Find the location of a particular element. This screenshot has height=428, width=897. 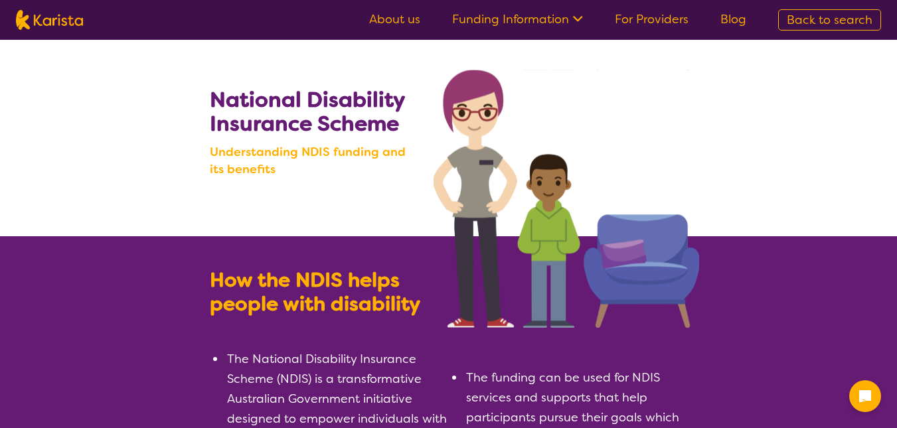

img: Karista logo is located at coordinates (49, 20).